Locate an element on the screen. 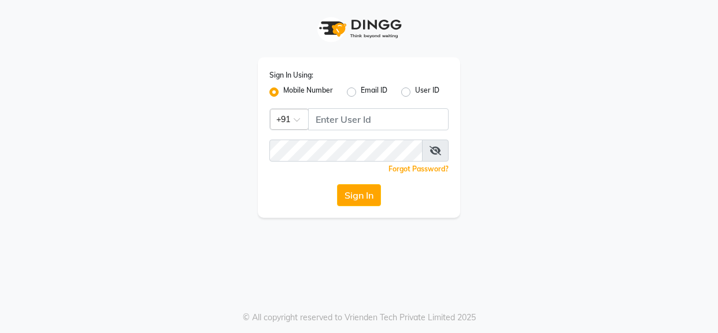 The height and width of the screenshot is (333, 718). img: logo1.svg is located at coordinates (359, 28).